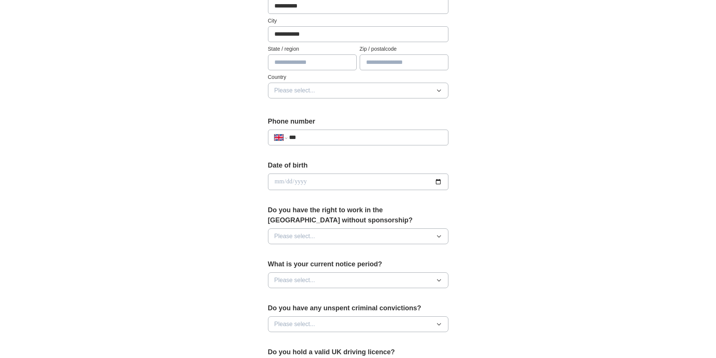  Describe the element at coordinates (312, 49) in the screenshot. I see `label: State / region` at that location.